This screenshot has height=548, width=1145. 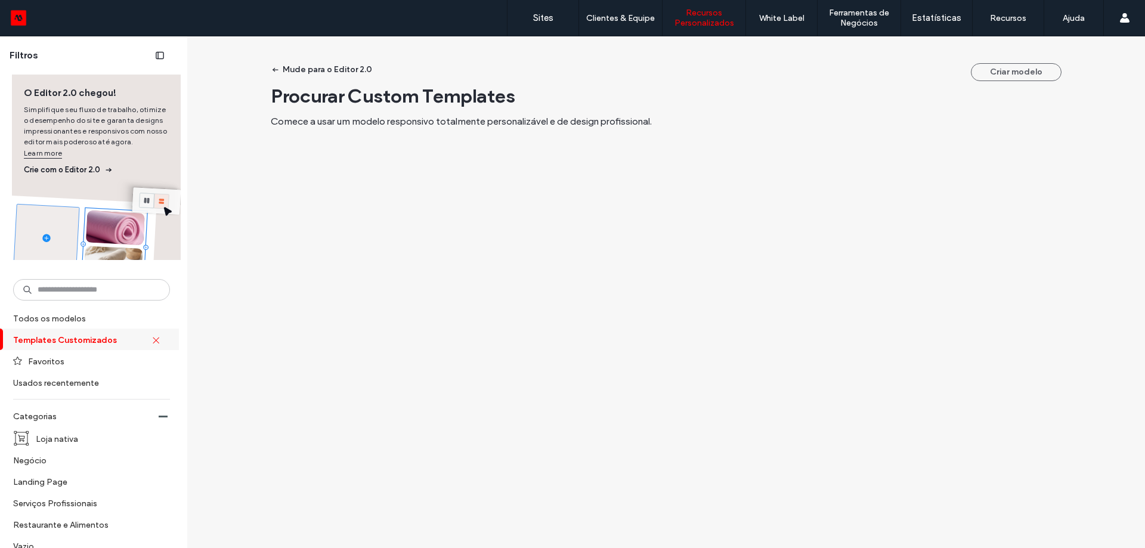 What do you see at coordinates (96, 170) in the screenshot?
I see `span: Crie com o Editor 2.0` at bounding box center [96, 170].